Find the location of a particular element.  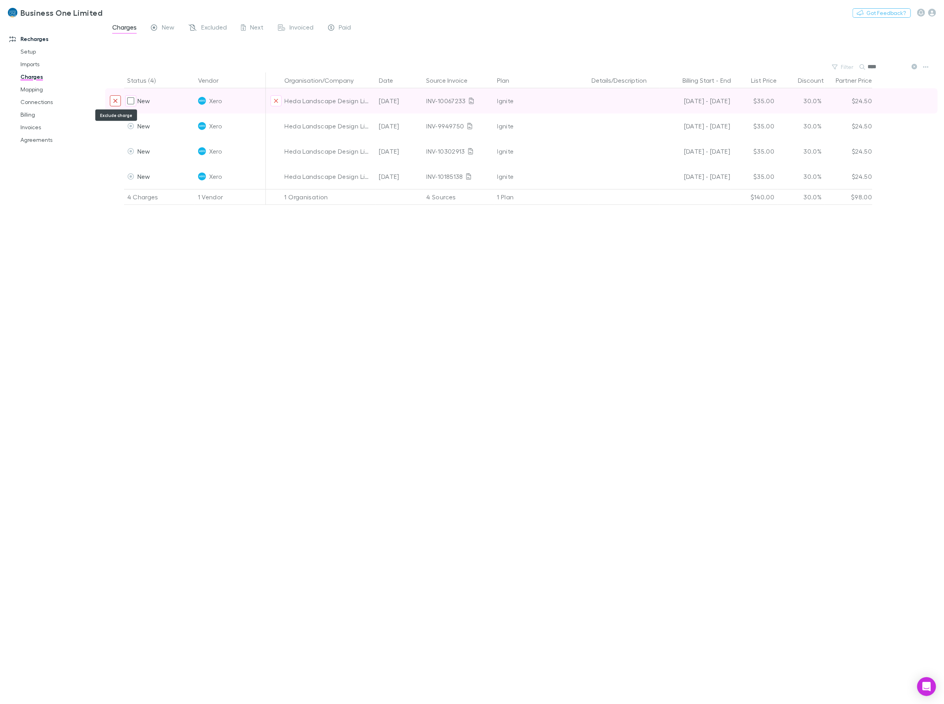

h3: Business One Limited is located at coordinates (61, 13).